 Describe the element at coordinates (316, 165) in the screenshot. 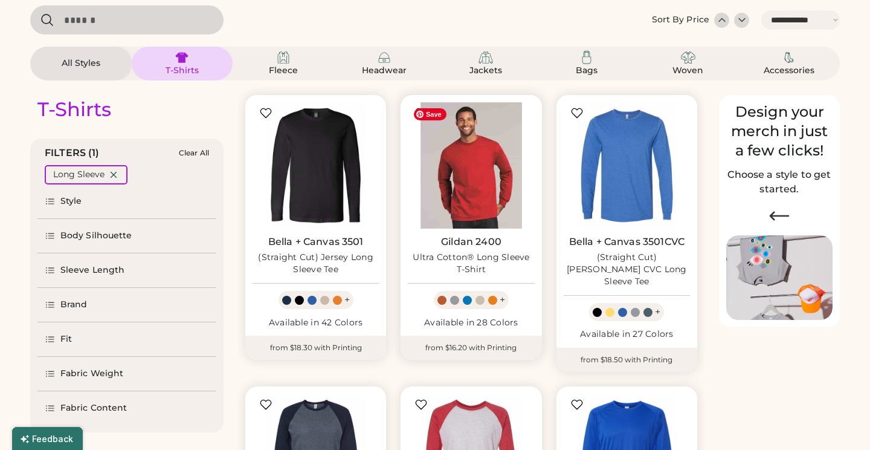

I see `img: BELLA + CANVAS 3501 (Straight Cut) Jersey Long Sleeve Tee` at that location.